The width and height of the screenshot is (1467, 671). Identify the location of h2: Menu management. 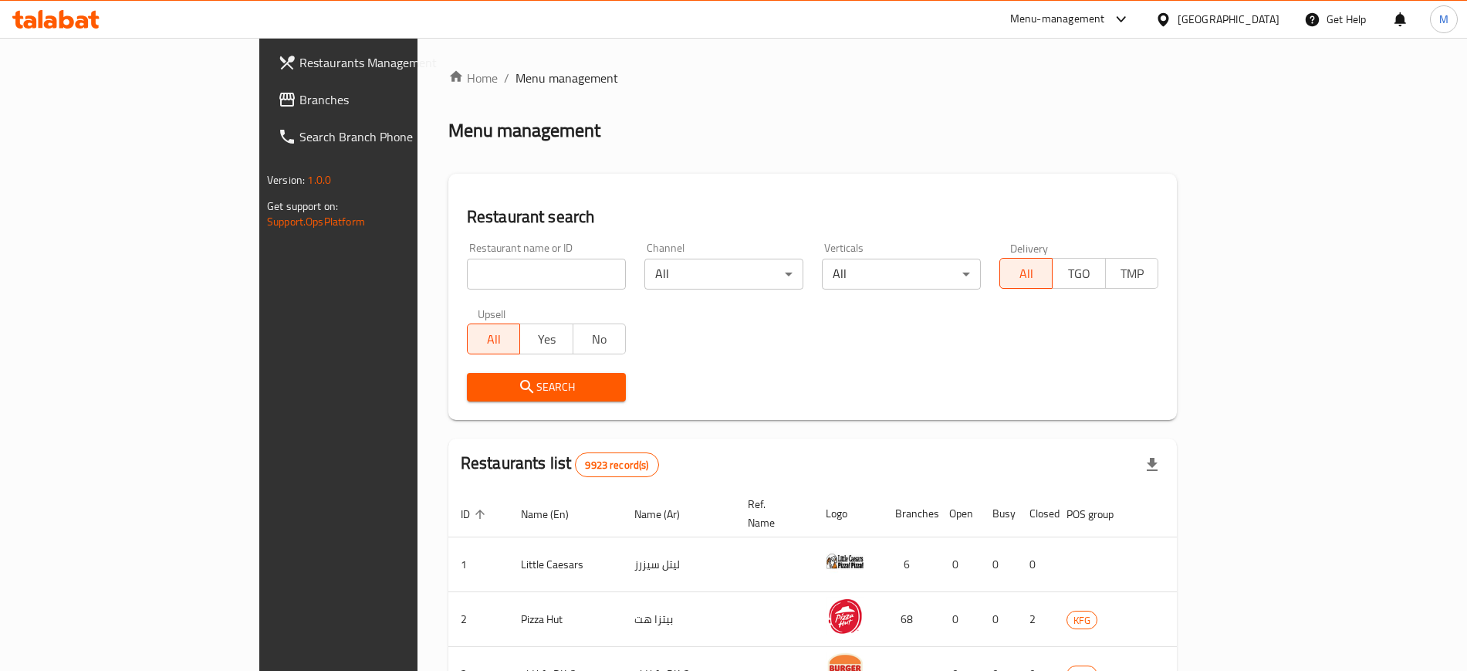
(524, 130).